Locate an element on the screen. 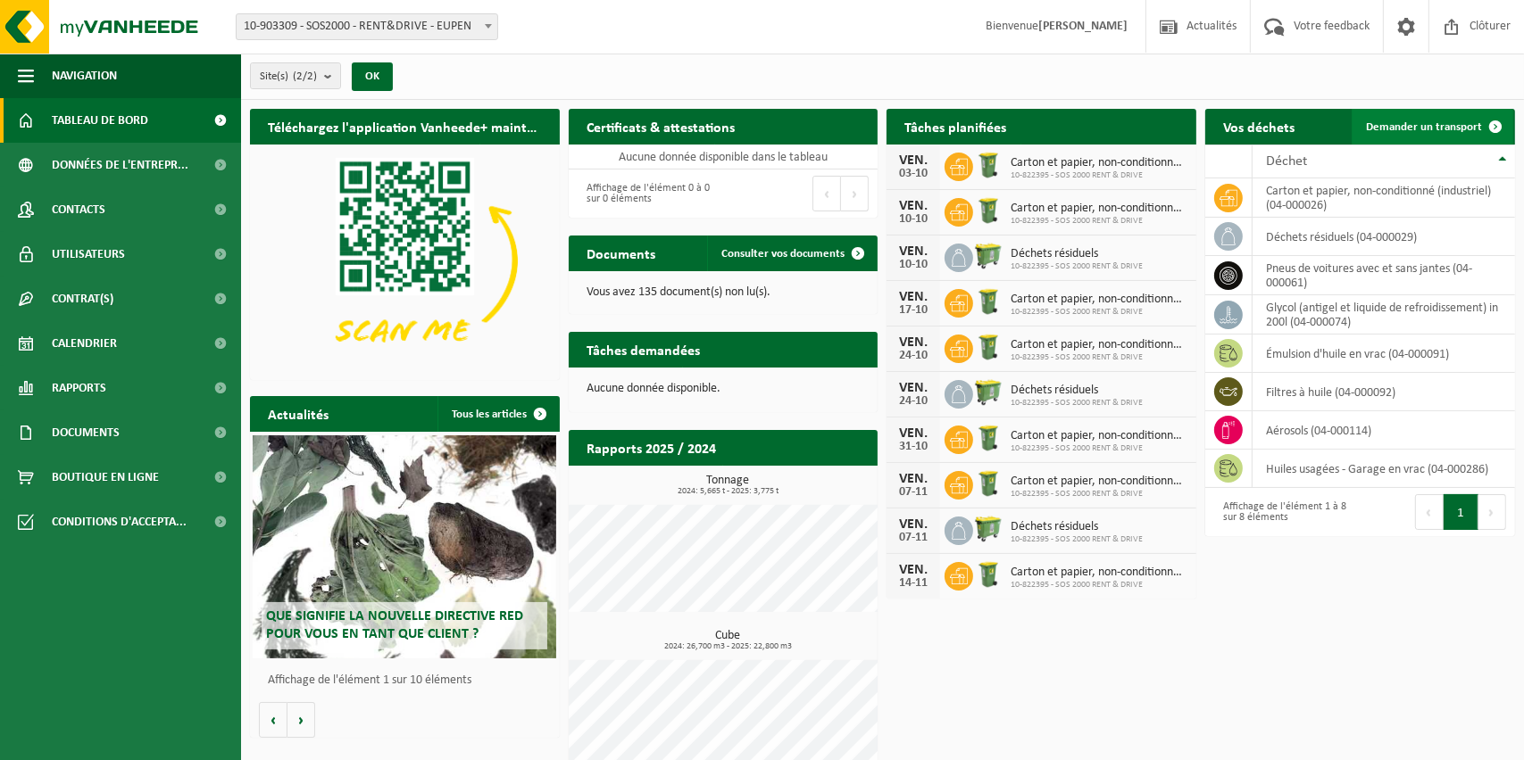 The height and width of the screenshot is (760, 1524). a: Demander un transport is located at coordinates (1432, 127).